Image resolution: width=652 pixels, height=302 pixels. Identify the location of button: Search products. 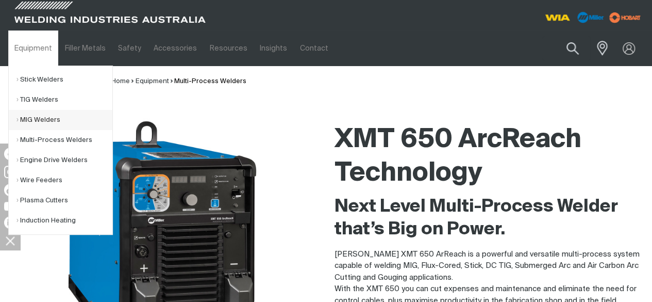
(573, 48).